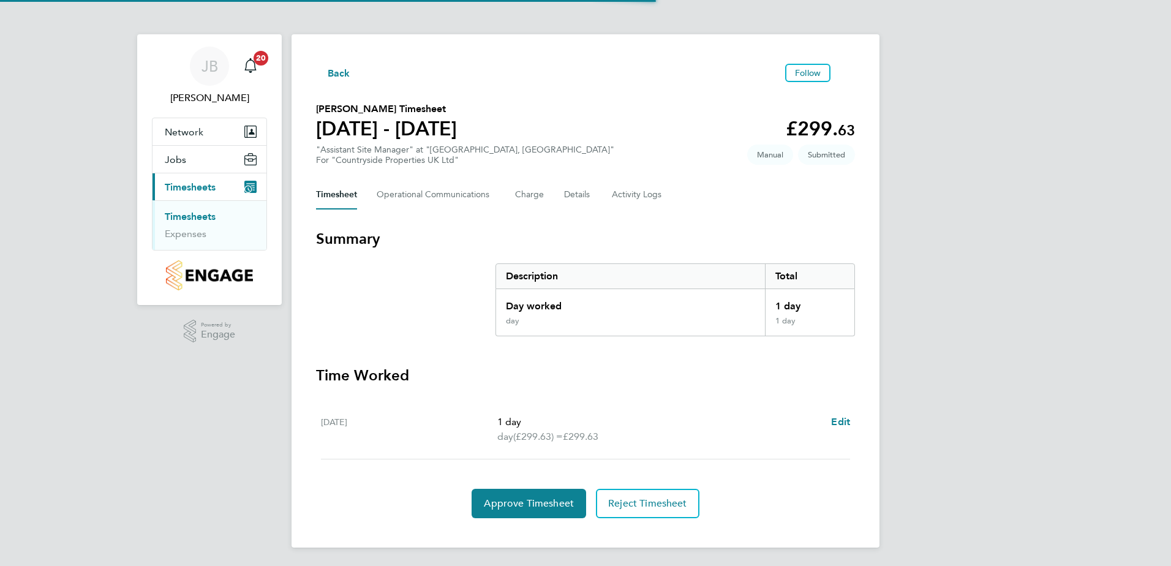 This screenshot has width=1171, height=566. I want to click on button: Charge, so click(530, 195).